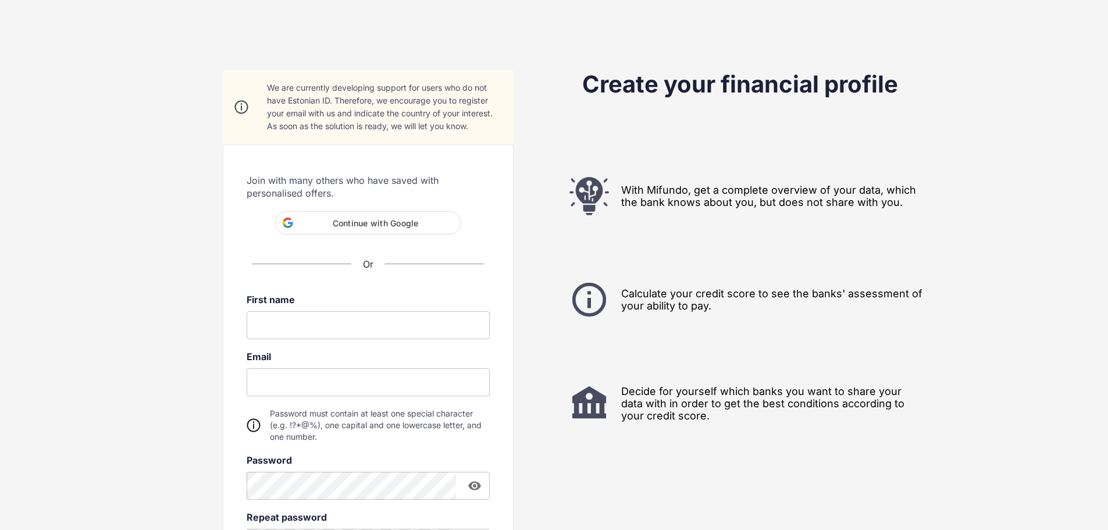  I want to click on div: With Mifundo, get a complete overview of your data, which the bank knows about you, but does not ..., so click(741, 196).